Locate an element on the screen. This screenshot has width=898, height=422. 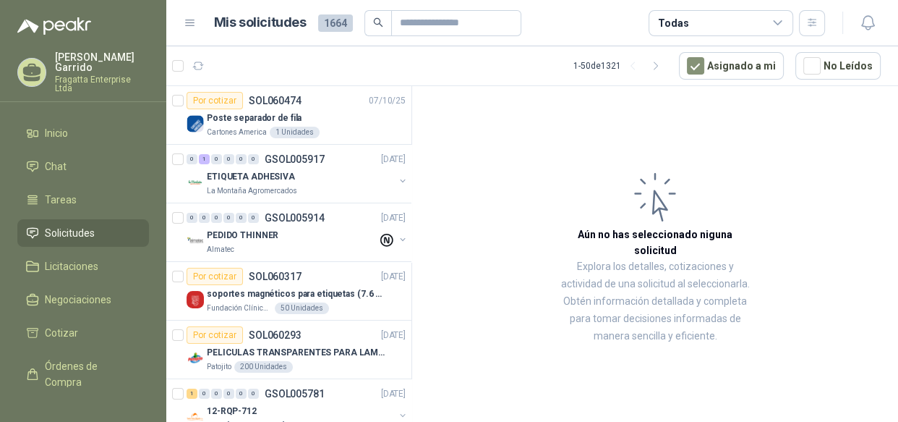
h3: Aún no has seleccionado niguna solicitud is located at coordinates (655, 242).